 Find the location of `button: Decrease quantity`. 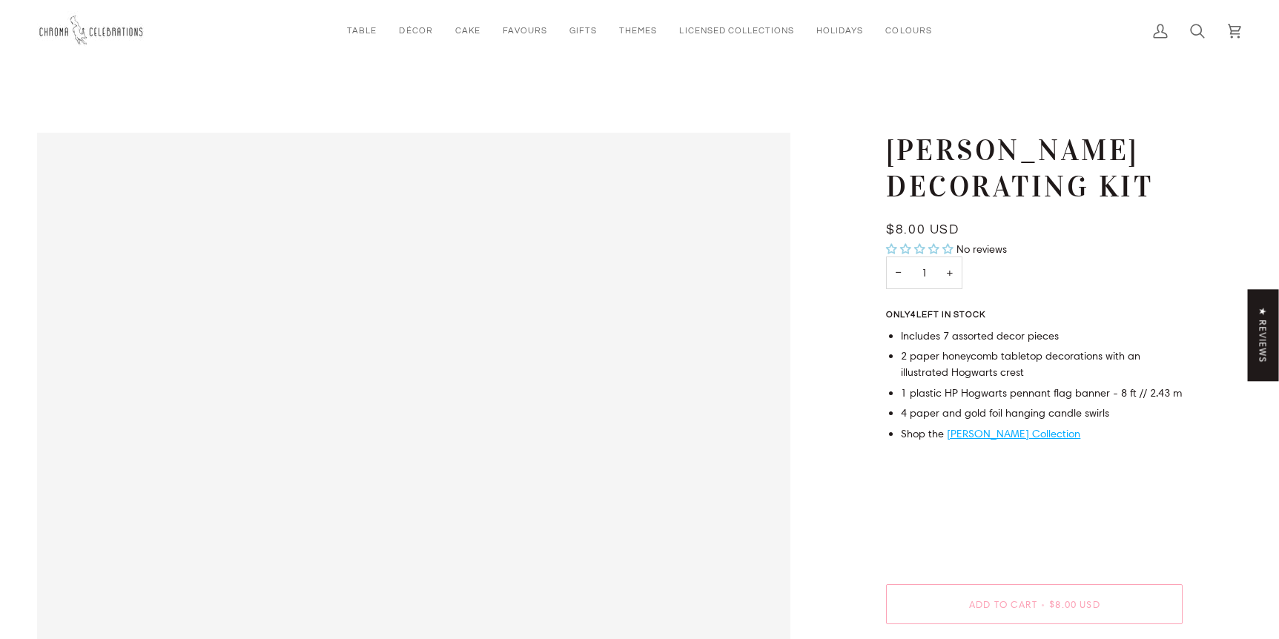

button: Decrease quantity is located at coordinates (898, 273).